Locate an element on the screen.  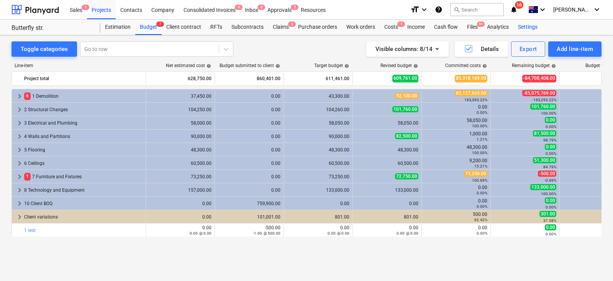
button: Export is located at coordinates (528, 49).